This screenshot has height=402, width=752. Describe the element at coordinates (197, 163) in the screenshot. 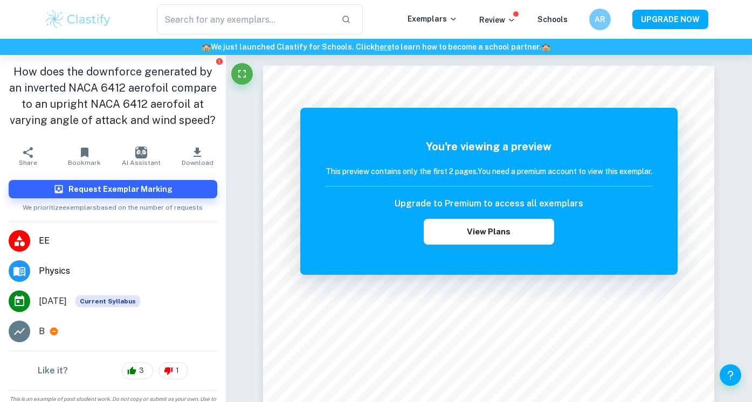

I see `span: Download` at that location.